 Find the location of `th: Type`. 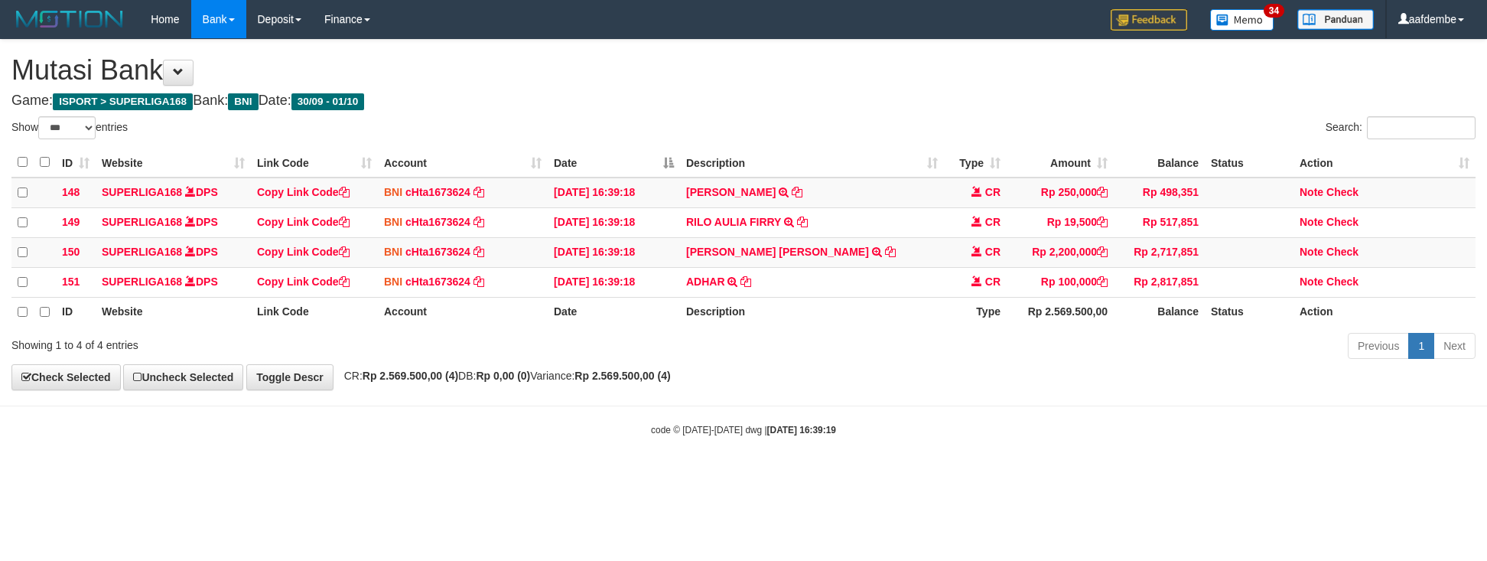

th: Type is located at coordinates (975, 311).